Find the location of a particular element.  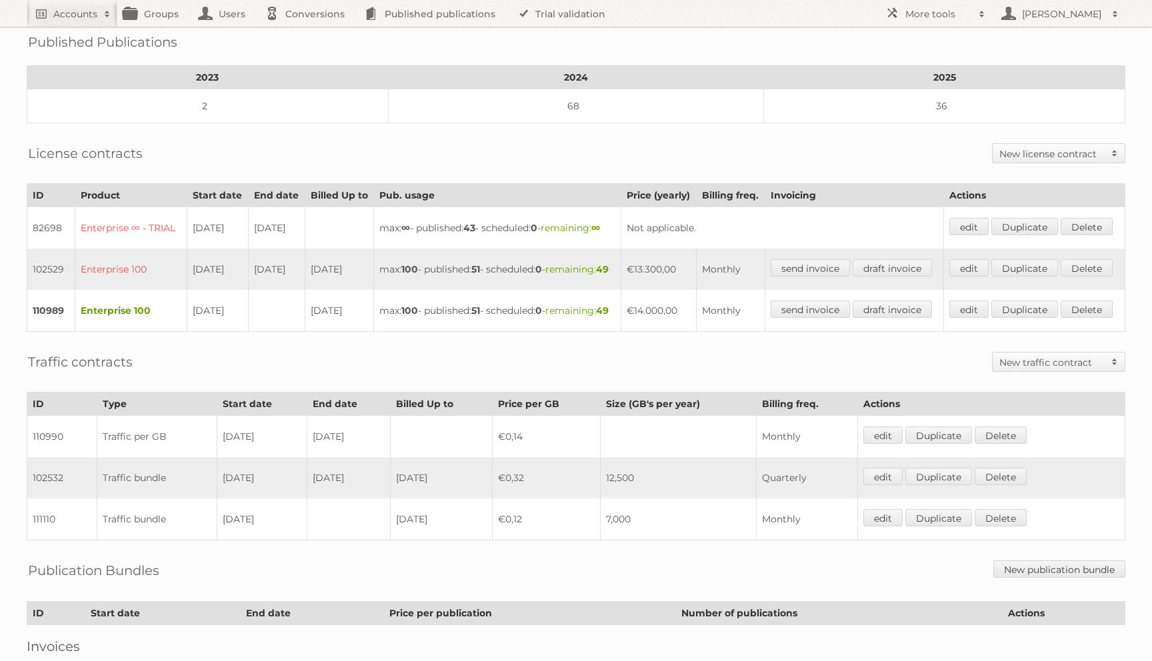

td: €13.300,00 is located at coordinates (659, 269).